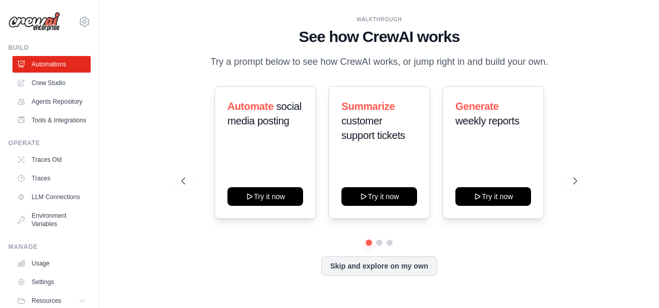 Image resolution: width=659 pixels, height=308 pixels. Describe the element at coordinates (34, 22) in the screenshot. I see `img: Logo` at that location.